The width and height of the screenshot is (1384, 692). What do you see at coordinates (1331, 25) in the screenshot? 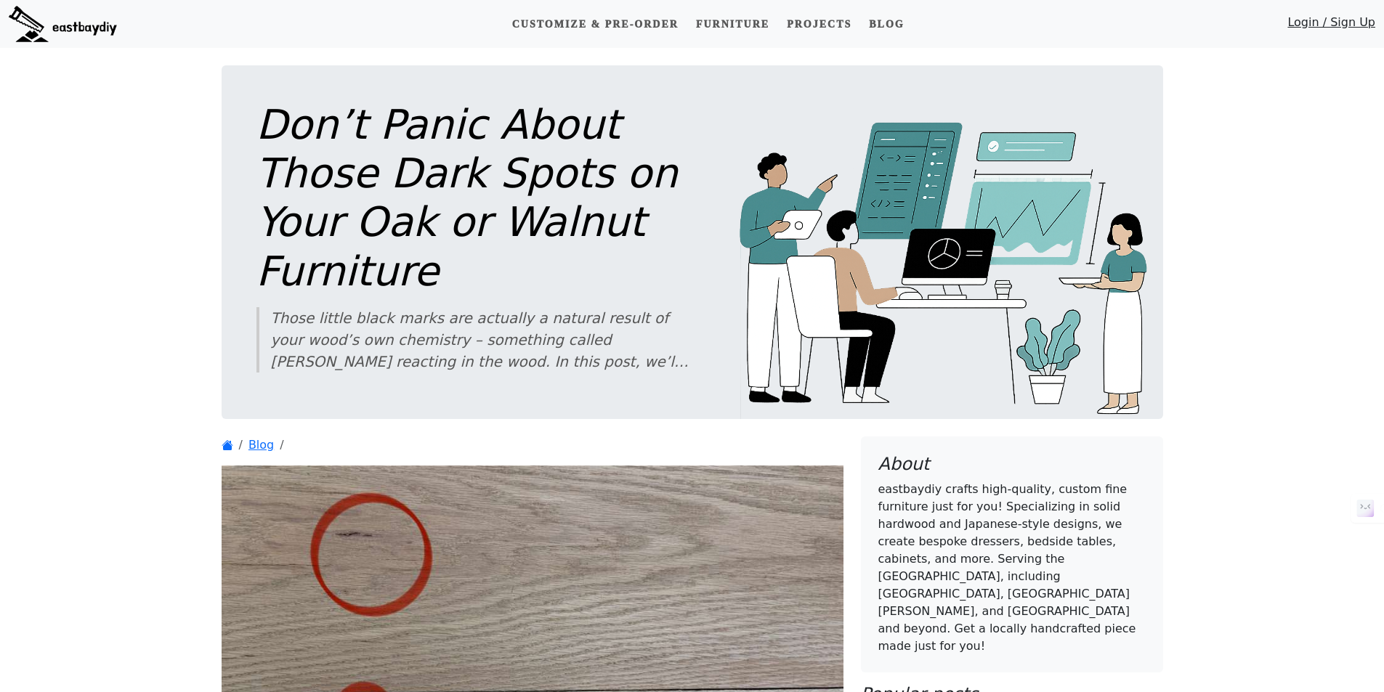
I see `a: Login / Sign Up` at bounding box center [1331, 25].